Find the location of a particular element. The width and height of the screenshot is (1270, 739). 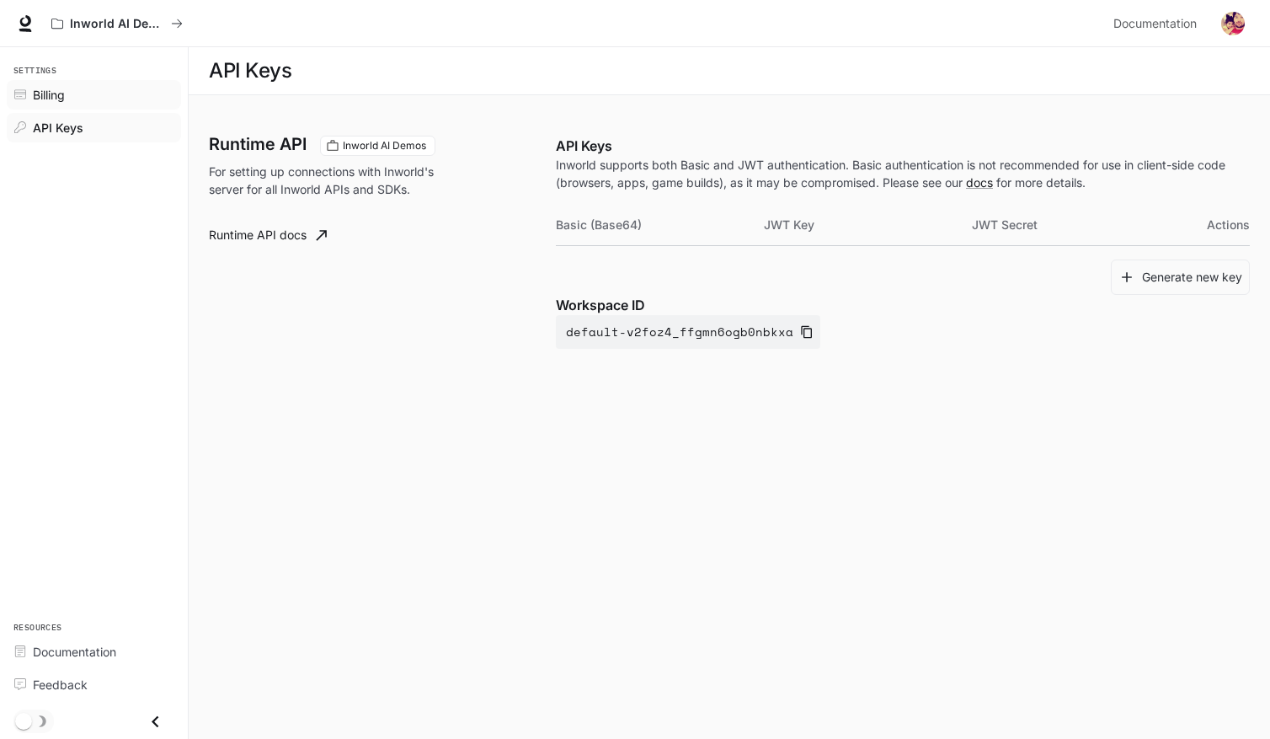

a: docs is located at coordinates (980, 182).